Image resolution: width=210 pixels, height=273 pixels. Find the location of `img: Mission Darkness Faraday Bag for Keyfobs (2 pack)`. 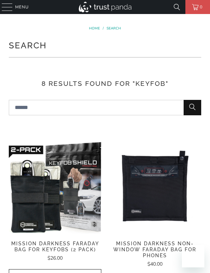

img: Mission Darkness Faraday Bag for Keyfobs (2 pack) is located at coordinates (55, 188).